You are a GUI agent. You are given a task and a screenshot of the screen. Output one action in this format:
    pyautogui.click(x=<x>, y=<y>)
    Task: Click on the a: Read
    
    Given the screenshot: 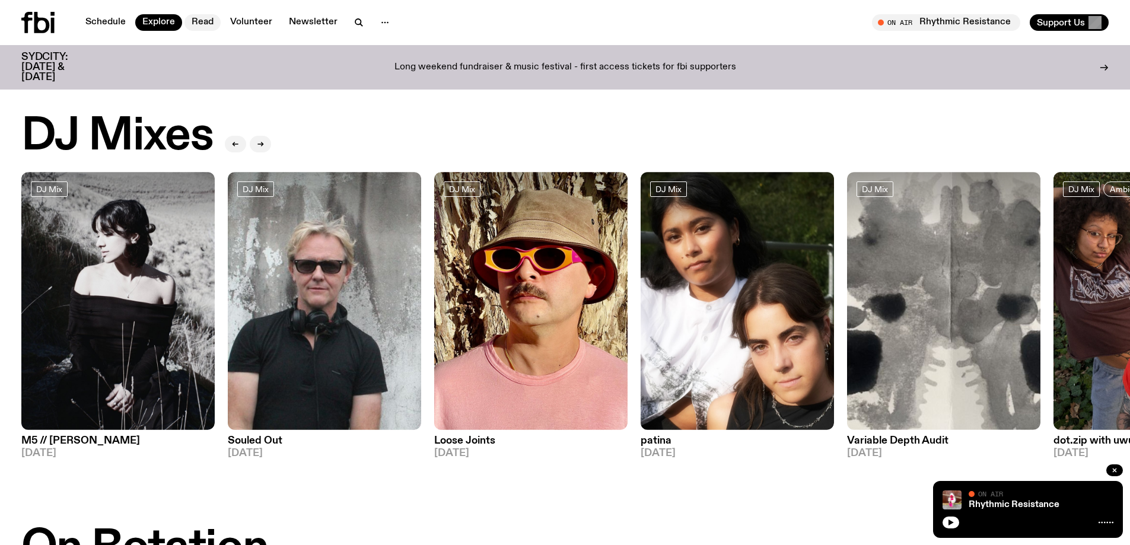 What is the action you would take?
    pyautogui.click(x=202, y=23)
    